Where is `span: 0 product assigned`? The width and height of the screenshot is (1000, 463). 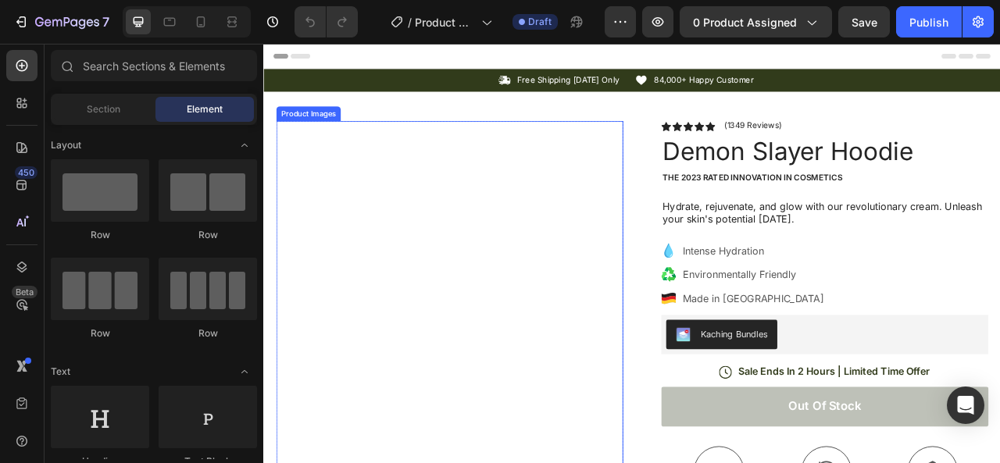 span: 0 product assigned is located at coordinates (745, 22).